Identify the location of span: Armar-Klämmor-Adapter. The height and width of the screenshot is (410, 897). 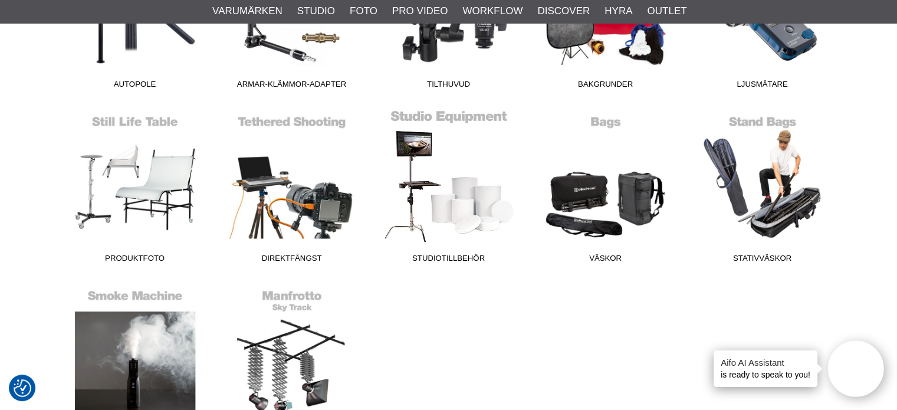
(292, 86).